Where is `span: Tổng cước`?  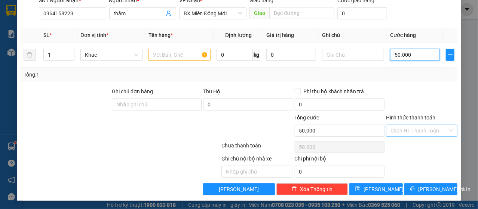 span: Tổng cước is located at coordinates (307, 118).